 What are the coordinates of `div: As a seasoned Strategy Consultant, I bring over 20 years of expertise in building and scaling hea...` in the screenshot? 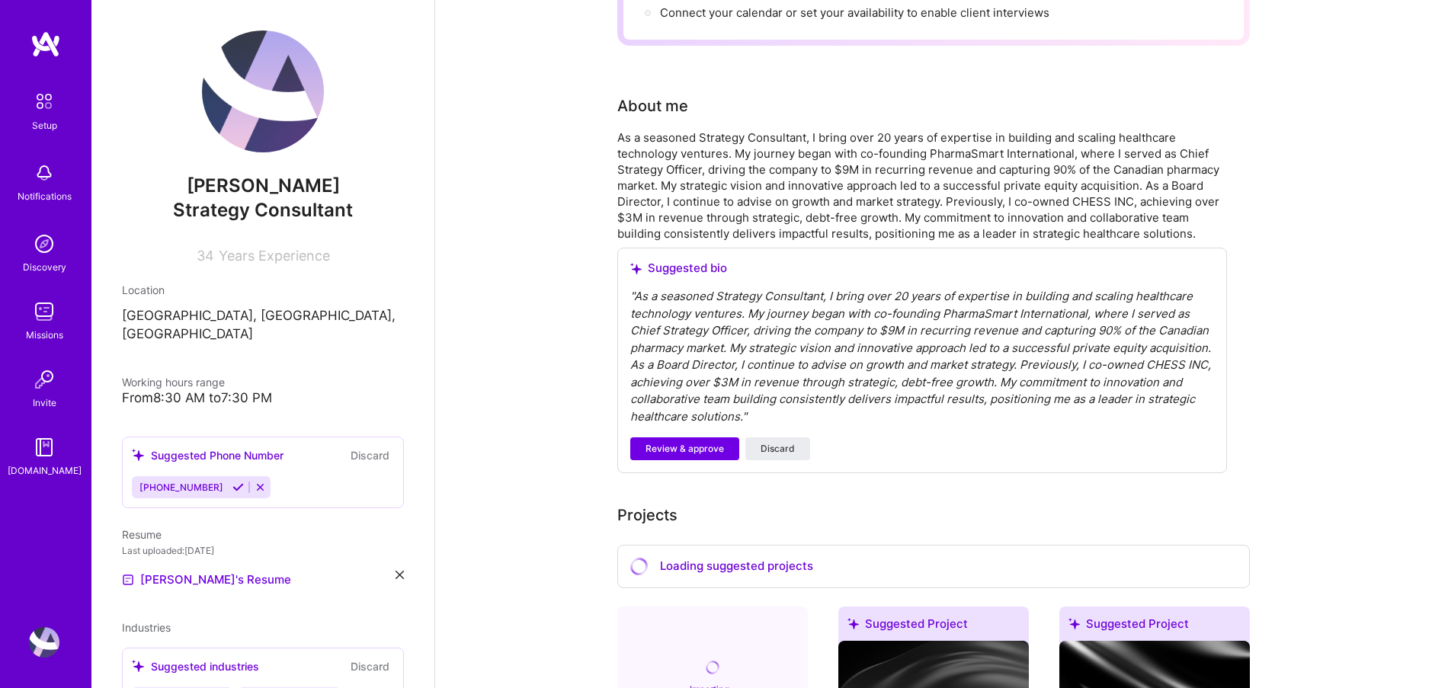 It's located at (922, 185).